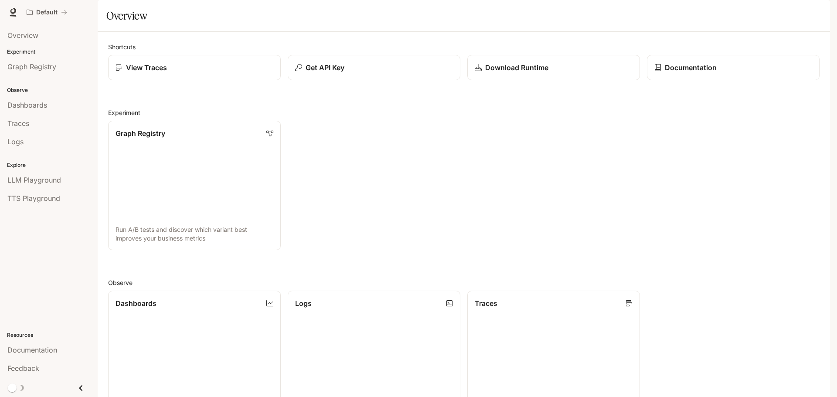 The width and height of the screenshot is (837, 397). What do you see at coordinates (486, 304) in the screenshot?
I see `p: Traces` at bounding box center [486, 304].